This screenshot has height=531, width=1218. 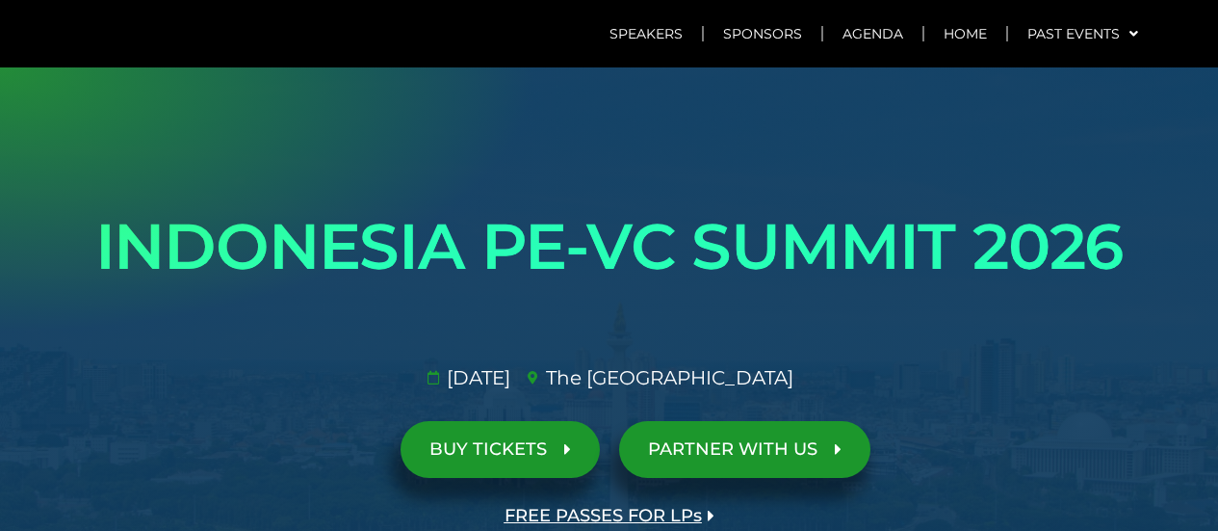 I want to click on span: FREE PASSES FOR LPs, so click(x=603, y=515).